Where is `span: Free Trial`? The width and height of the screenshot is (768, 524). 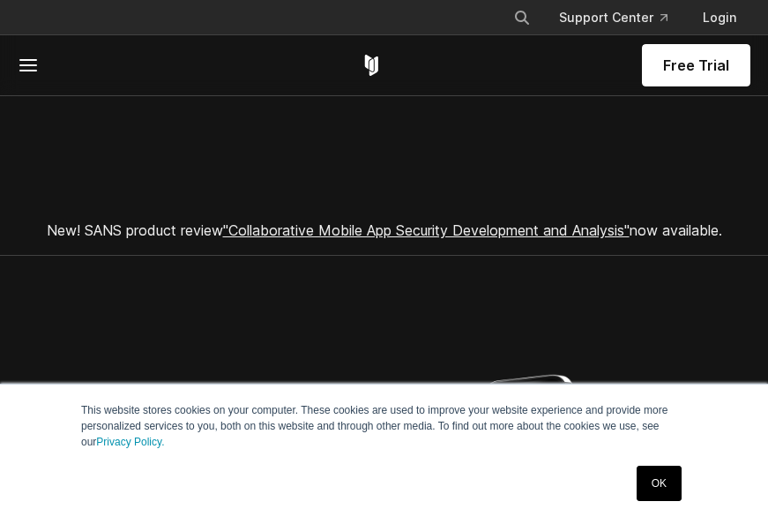 span: Free Trial is located at coordinates (696, 65).